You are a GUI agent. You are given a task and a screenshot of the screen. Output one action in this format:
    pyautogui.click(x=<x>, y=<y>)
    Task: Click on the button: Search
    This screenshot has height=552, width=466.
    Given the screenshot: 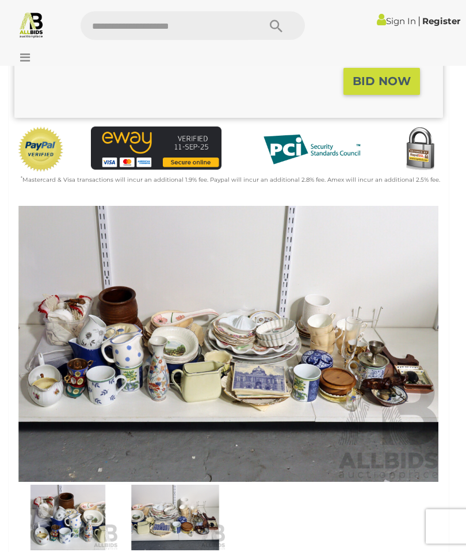 What is the action you would take?
    pyautogui.click(x=276, y=26)
    